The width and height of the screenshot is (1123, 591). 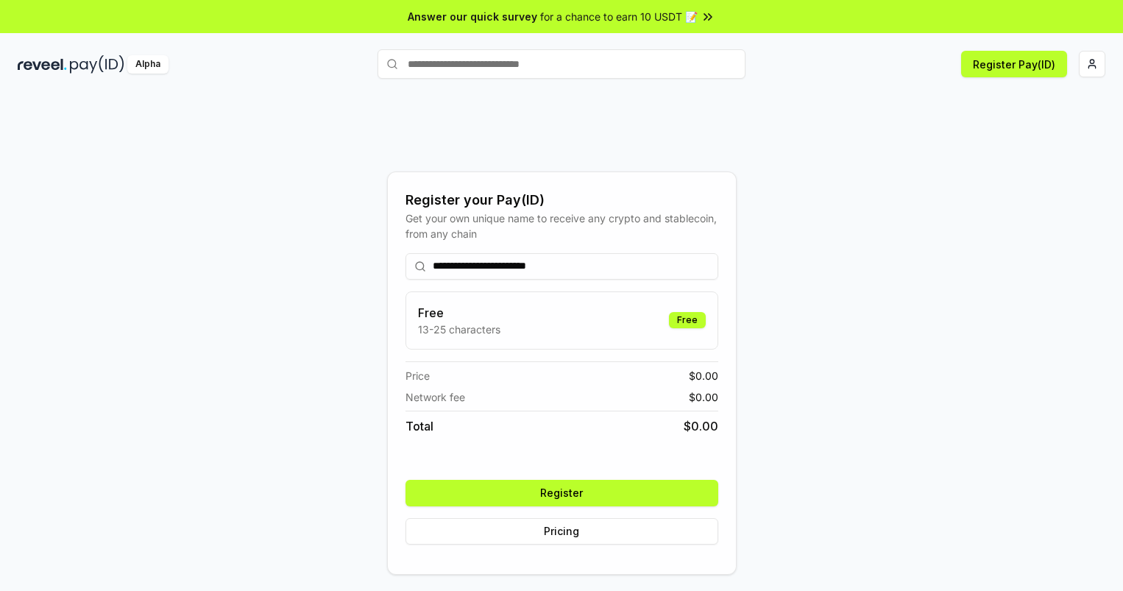 I want to click on button: Register, so click(x=562, y=493).